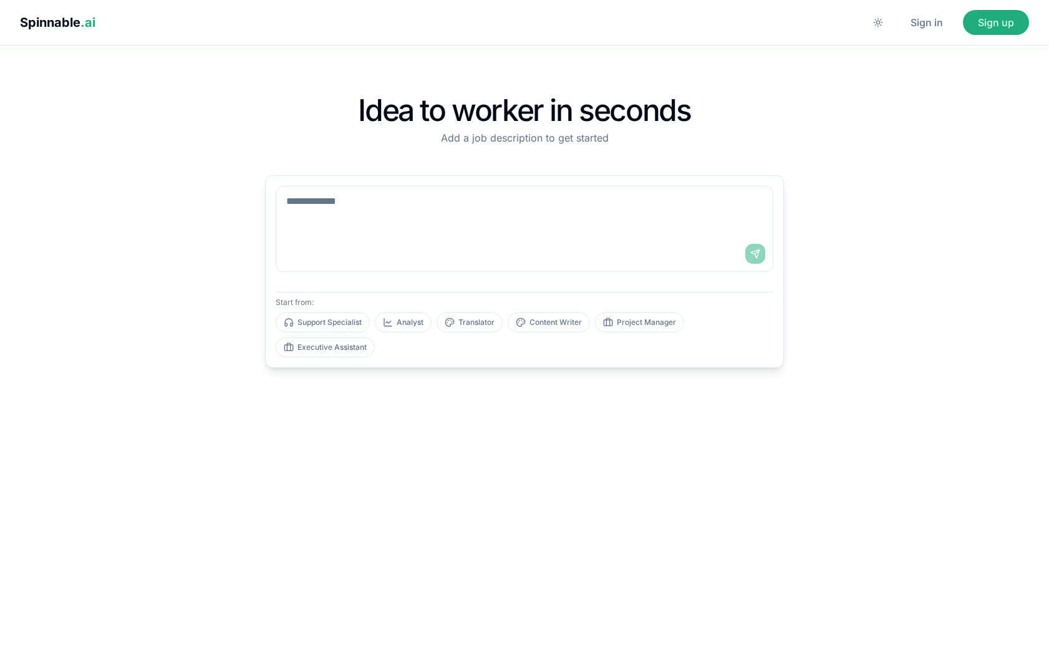 This screenshot has height=661, width=1049. Describe the element at coordinates (325, 347) in the screenshot. I see `button: Executive Assistant` at that location.